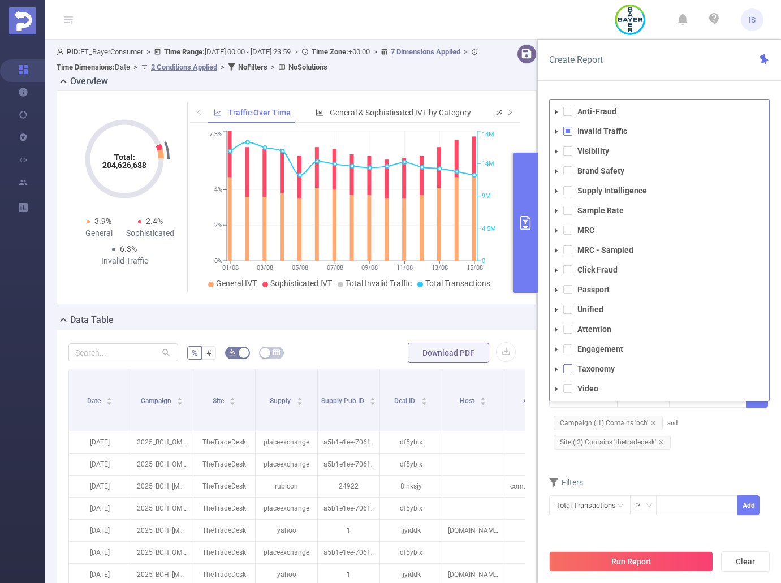  Describe the element at coordinates (128, 249) in the screenshot. I see `span: 6.3%` at that location.